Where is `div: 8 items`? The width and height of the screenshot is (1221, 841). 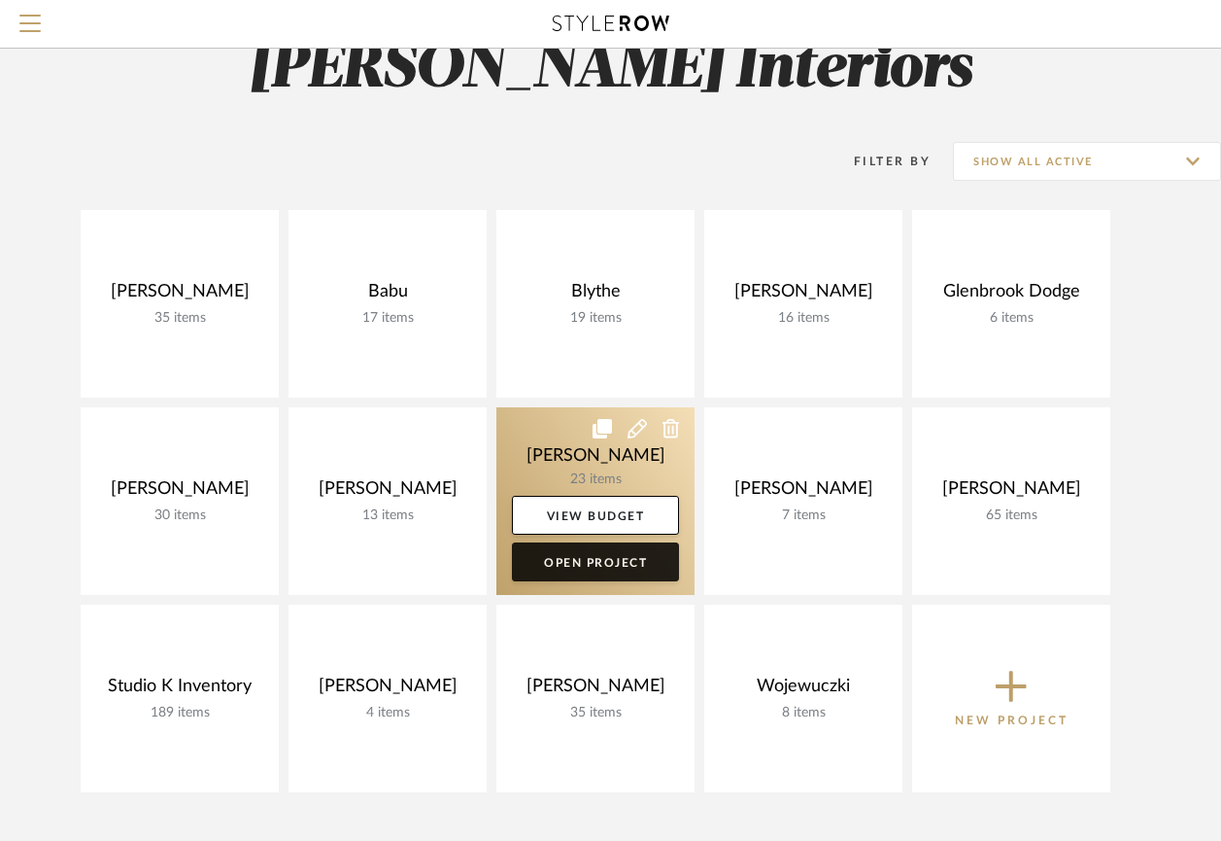
div: 8 items is located at coordinates (804, 712).